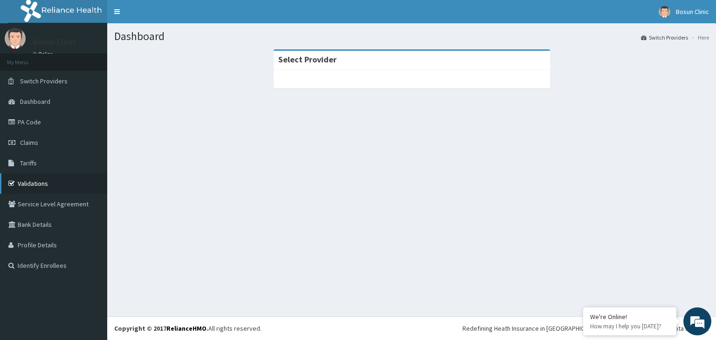 The width and height of the screenshot is (716, 340). Describe the element at coordinates (411, 36) in the screenshot. I see `h1: Dashboard` at that location.